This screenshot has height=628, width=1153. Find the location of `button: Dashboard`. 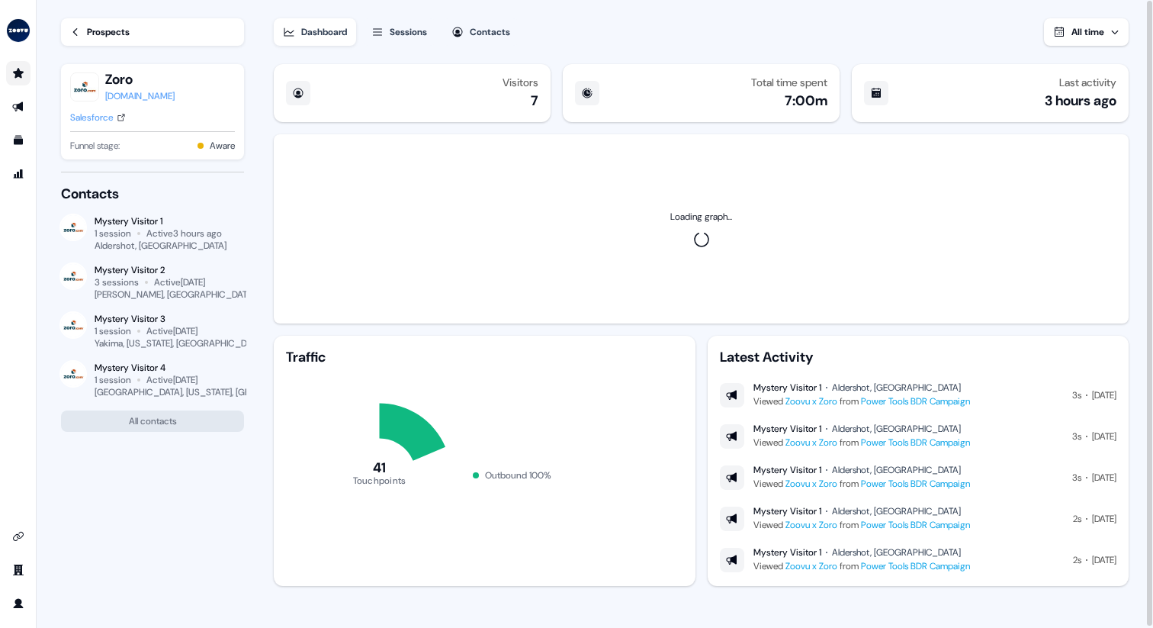

button: Dashboard is located at coordinates (315, 32).